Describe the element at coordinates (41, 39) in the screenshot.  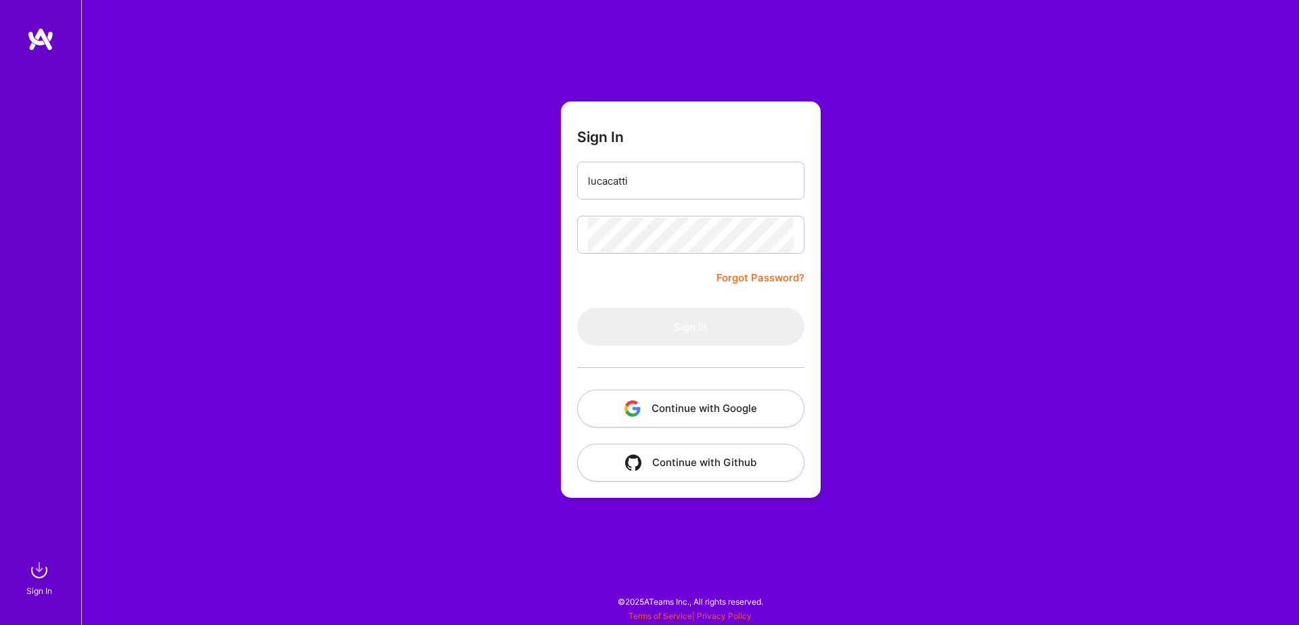
I see `img: logo` at that location.